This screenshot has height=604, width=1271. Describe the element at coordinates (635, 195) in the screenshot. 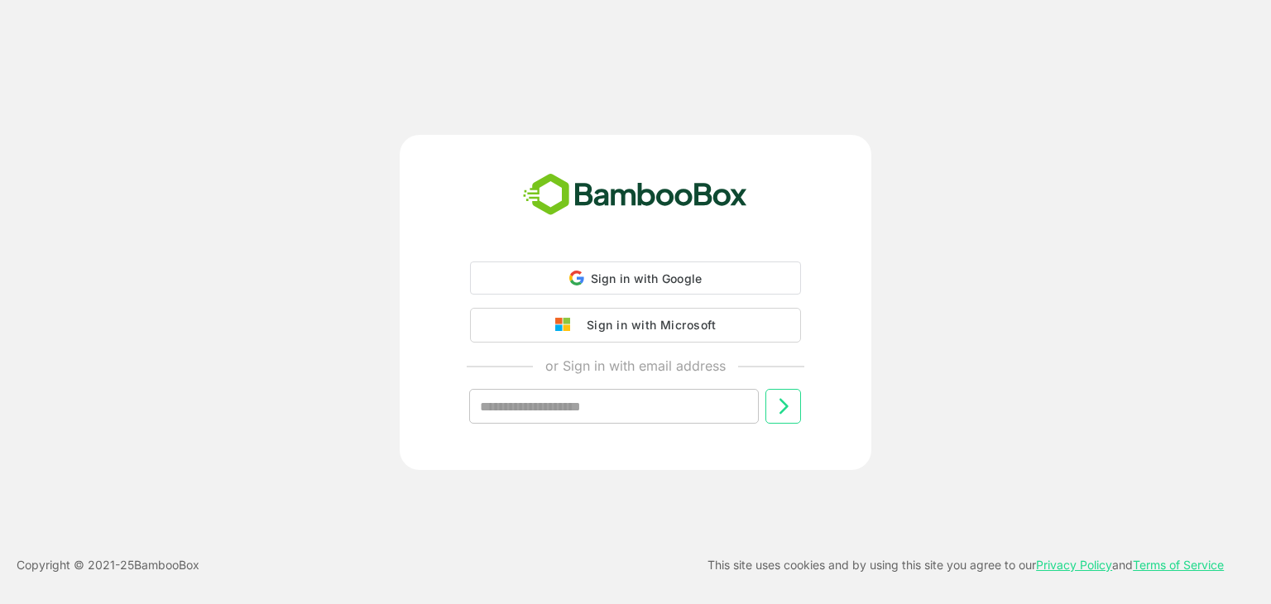

I see `img: bamboobox` at that location.